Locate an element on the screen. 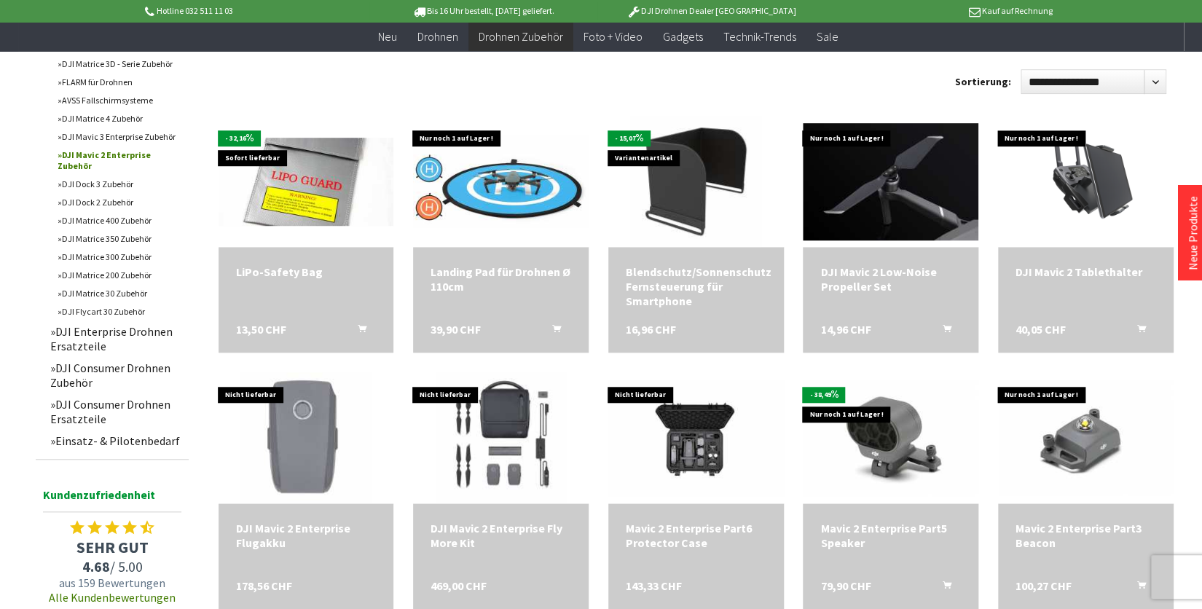 This screenshot has width=1202, height=609. a: DJI Matrice 300 Zubehör is located at coordinates (119, 256).